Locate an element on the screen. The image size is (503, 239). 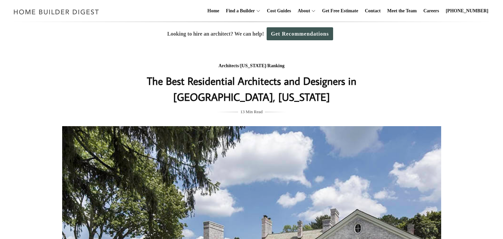
a: Cost Guides is located at coordinates (279, 11).